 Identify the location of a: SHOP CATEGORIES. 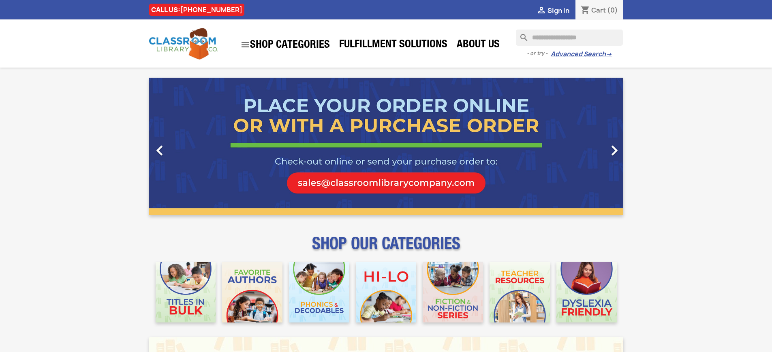
(285, 45).